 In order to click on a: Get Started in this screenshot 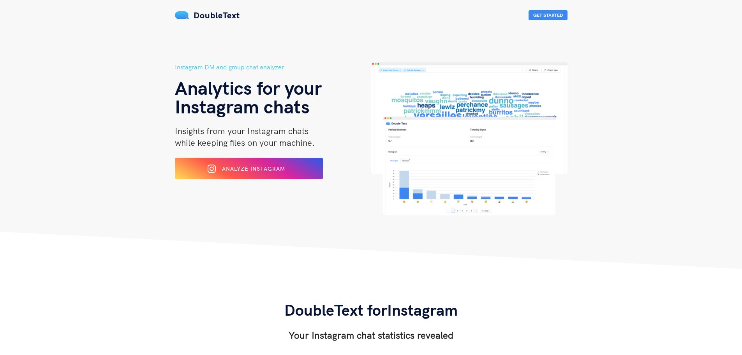, I will do `click(548, 15)`.